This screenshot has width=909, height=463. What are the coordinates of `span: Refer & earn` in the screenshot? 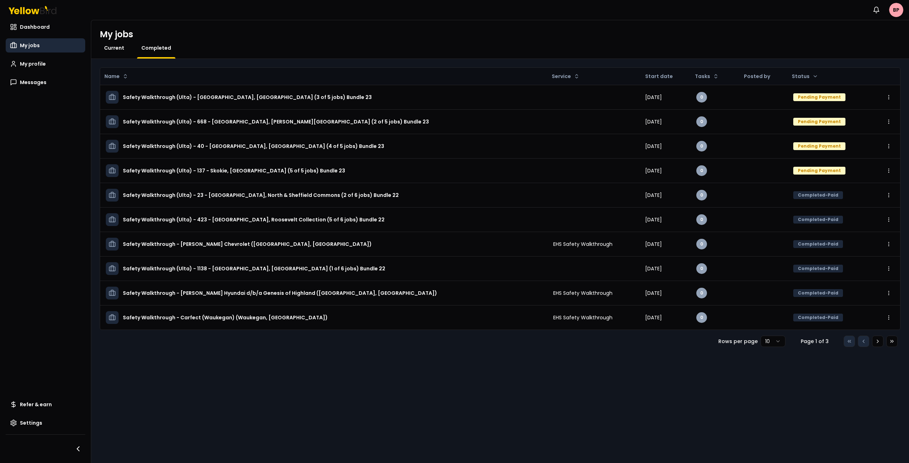 It's located at (36, 405).